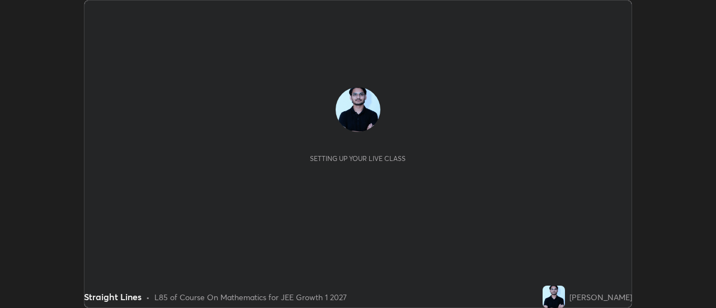  I want to click on div: Setting up your live class, so click(358, 158).